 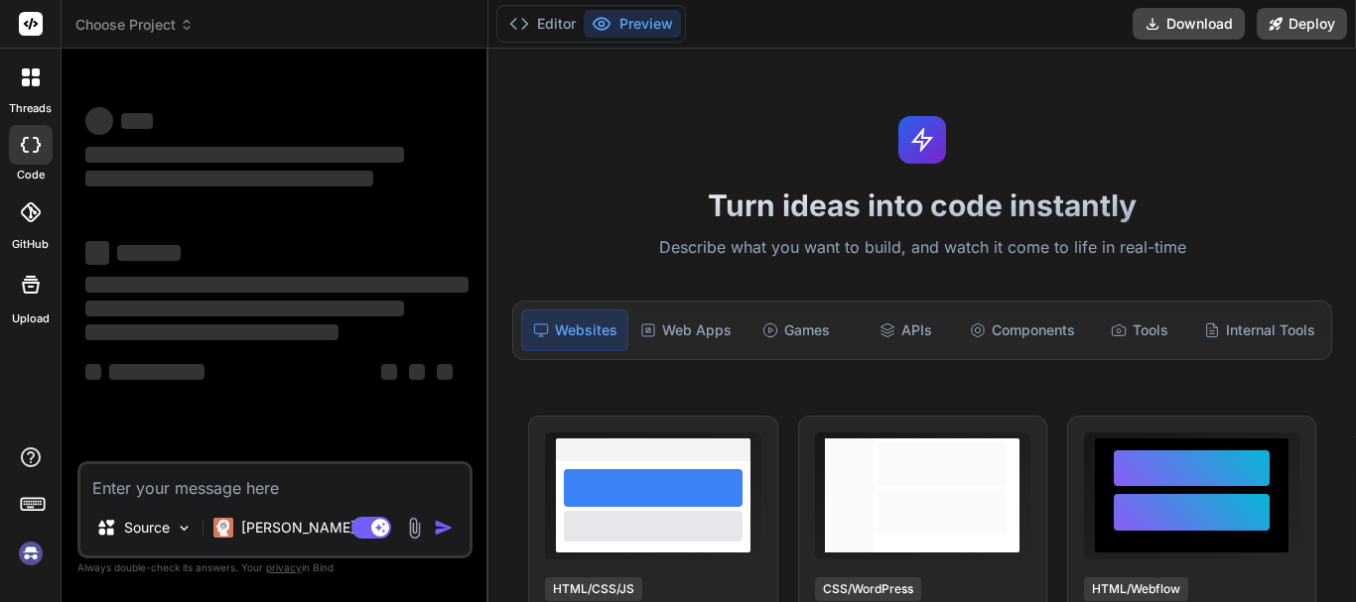 I want to click on button: Editor, so click(x=542, y=24).